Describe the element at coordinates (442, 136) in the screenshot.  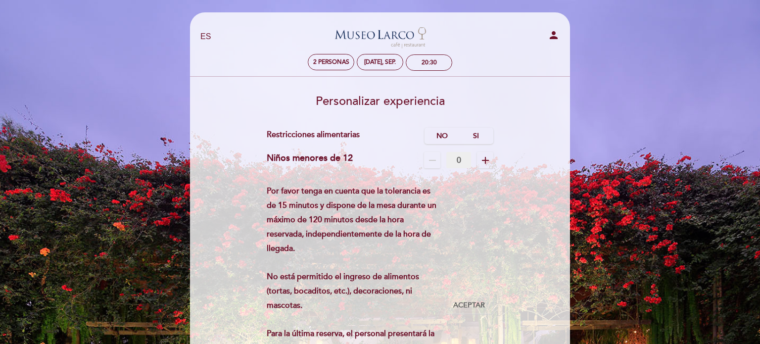
I see `label: No` at that location.